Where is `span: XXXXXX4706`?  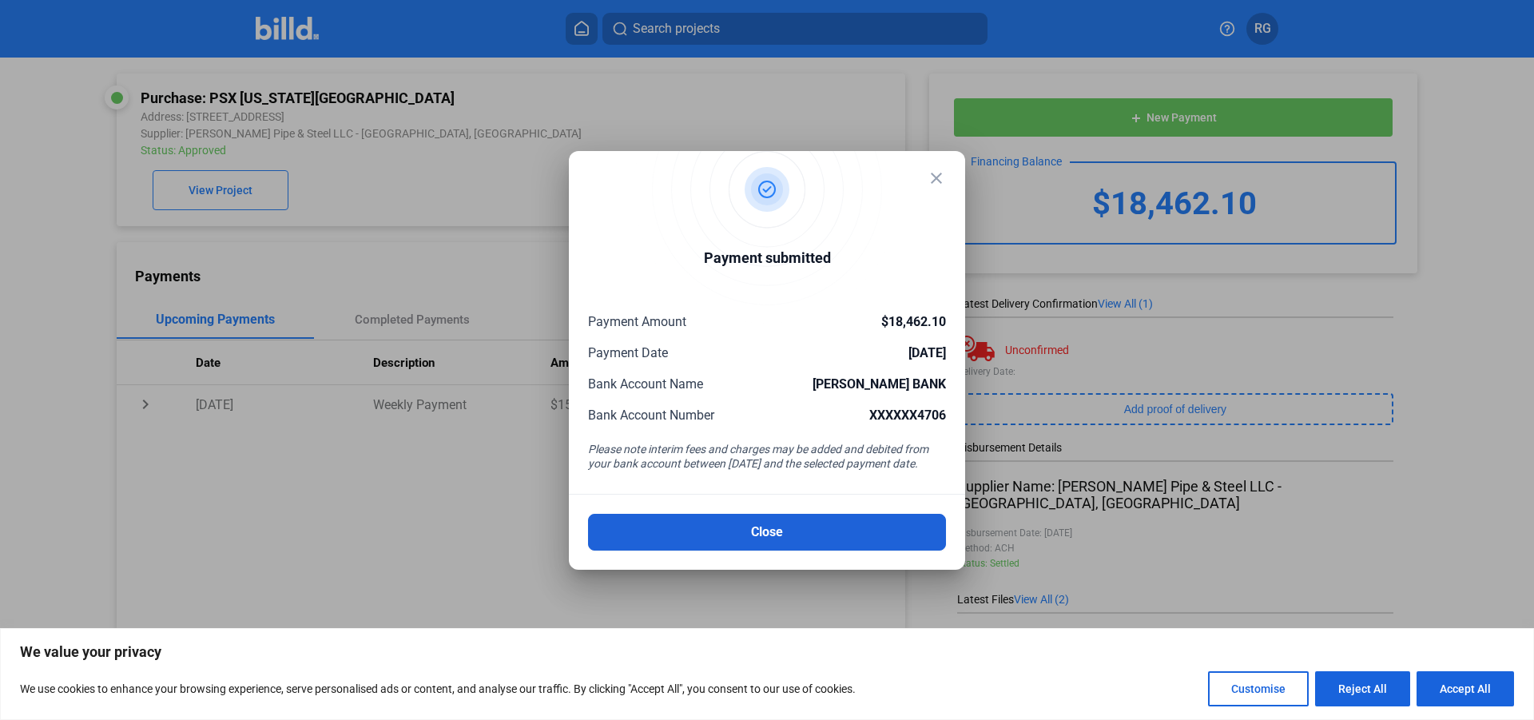
span: XXXXXX4706 is located at coordinates (908, 415).